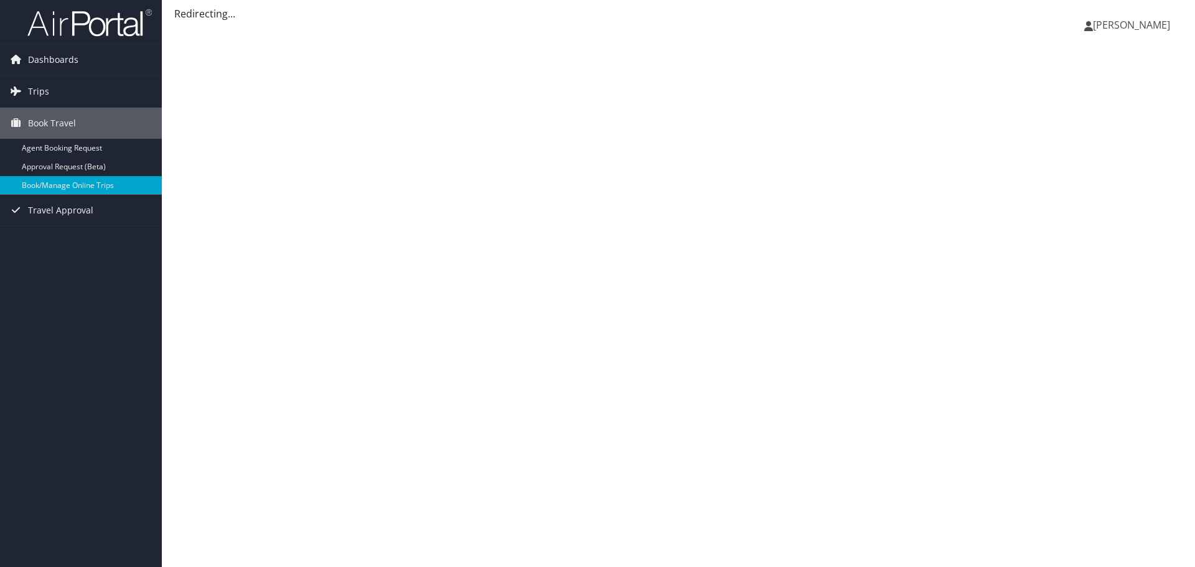  Describe the element at coordinates (52, 123) in the screenshot. I see `span: Book Travel` at that location.